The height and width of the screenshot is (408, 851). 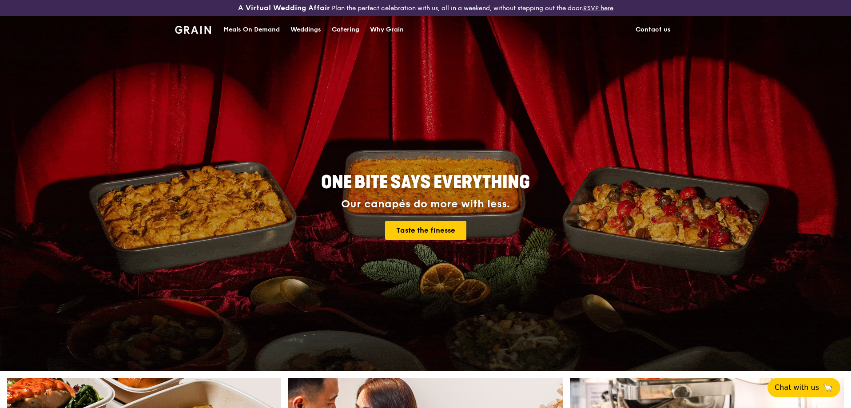 I want to click on a: Why Grain, so click(x=387, y=30).